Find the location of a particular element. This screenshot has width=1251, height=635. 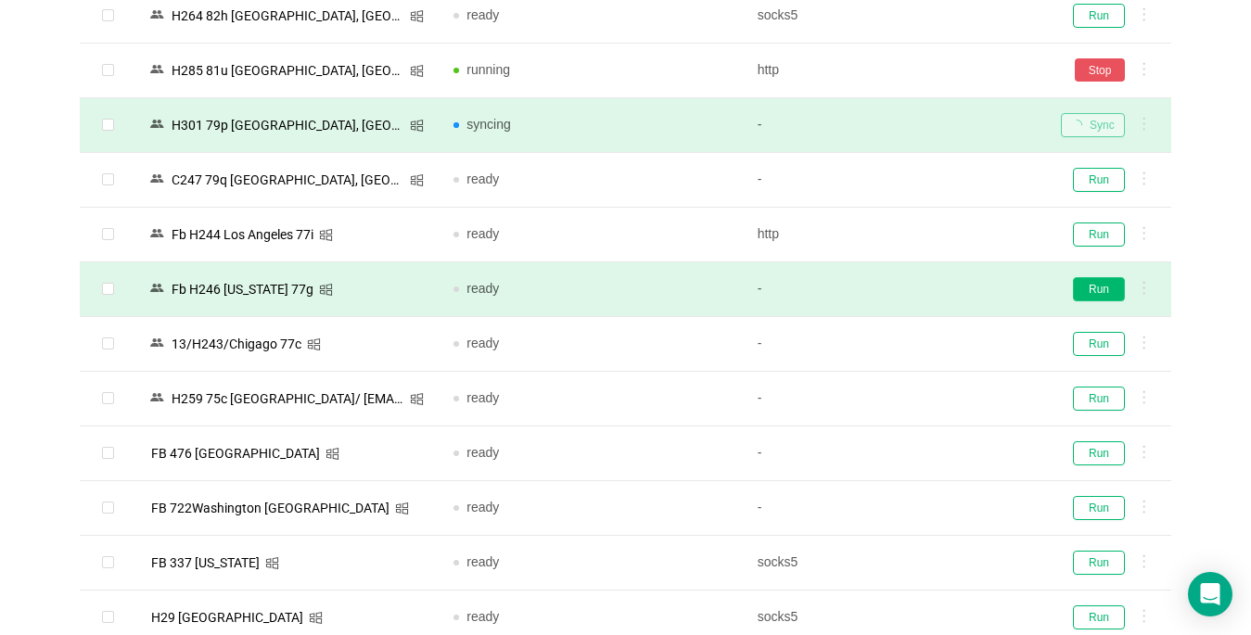

div: Open Intercom Messenger is located at coordinates (1211, 595).